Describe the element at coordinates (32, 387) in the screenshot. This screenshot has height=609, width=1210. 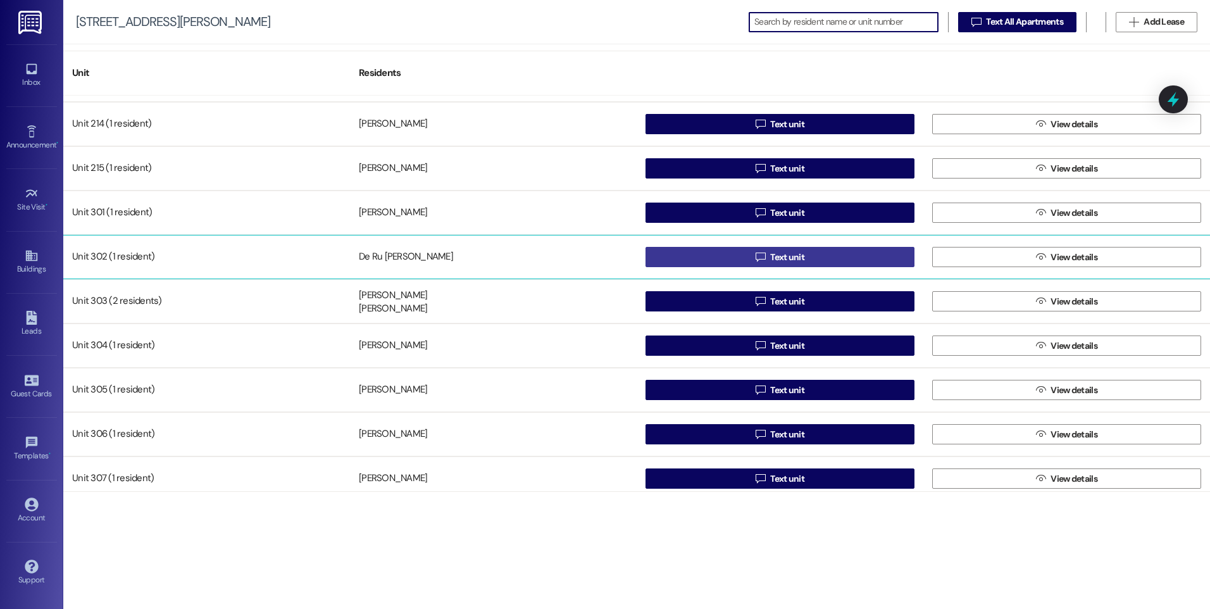
I see `a: Guest Cards` at that location.